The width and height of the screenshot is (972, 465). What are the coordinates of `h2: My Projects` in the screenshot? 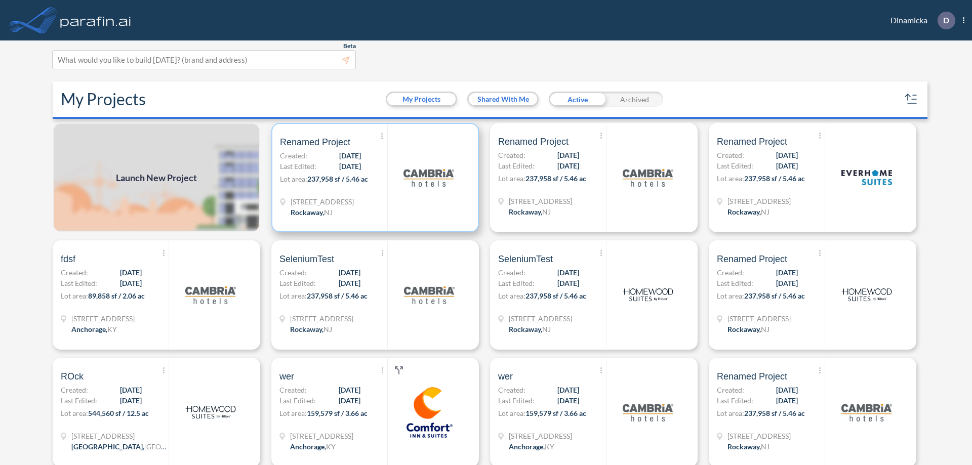 It's located at (103, 99).